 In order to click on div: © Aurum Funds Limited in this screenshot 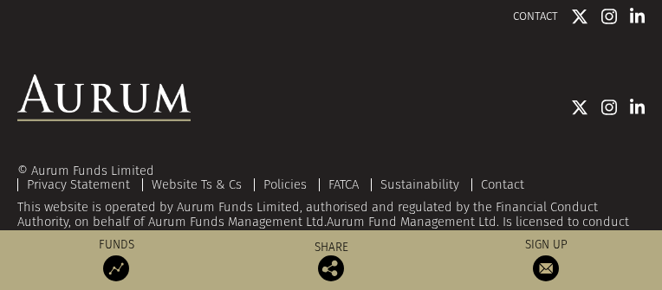, I will do `click(90, 171)`.